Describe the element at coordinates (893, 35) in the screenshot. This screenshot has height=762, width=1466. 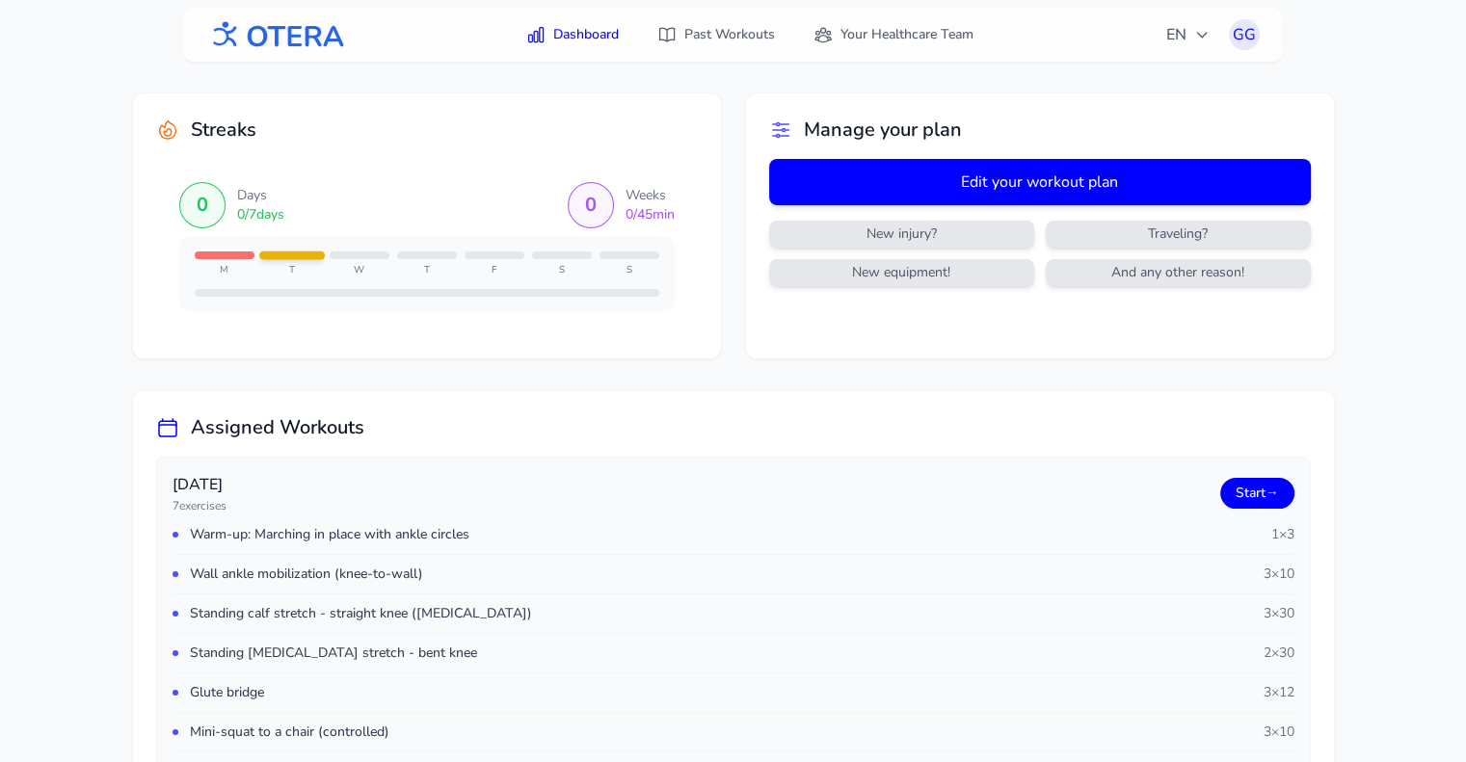
I see `a: Your Healthcare Team` at that location.